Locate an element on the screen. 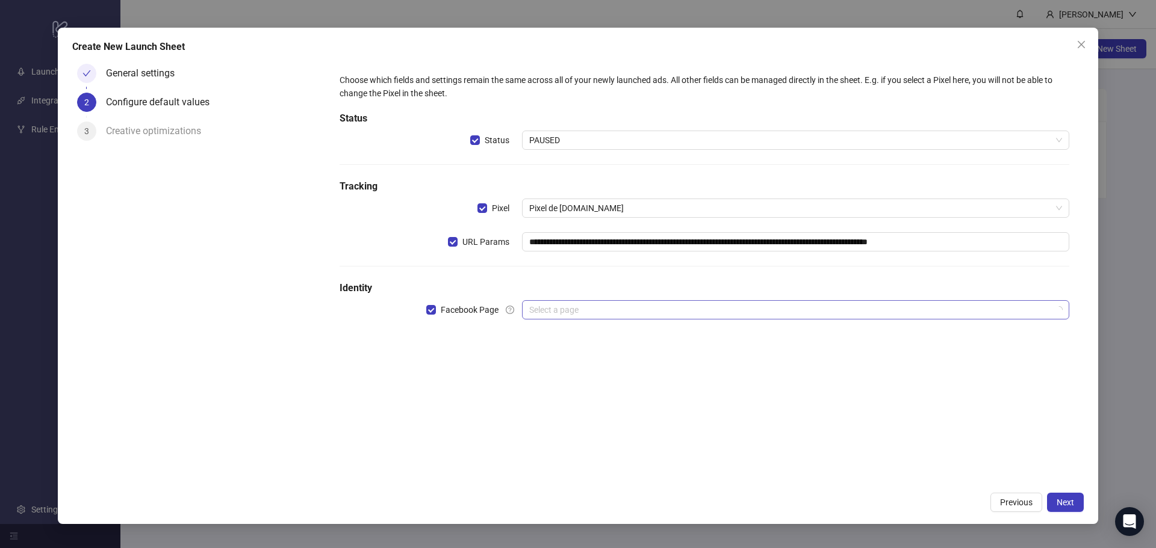  span: close is located at coordinates (1081, 45).